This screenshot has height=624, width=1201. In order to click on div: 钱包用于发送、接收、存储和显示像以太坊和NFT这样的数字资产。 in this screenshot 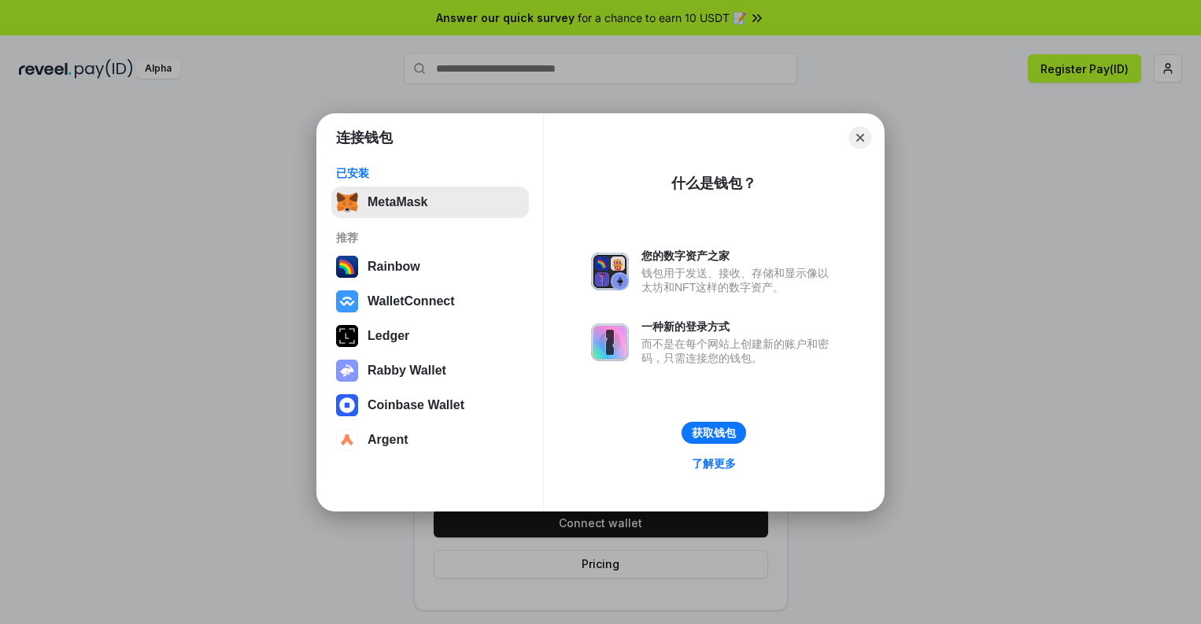, I will do `click(739, 280)`.